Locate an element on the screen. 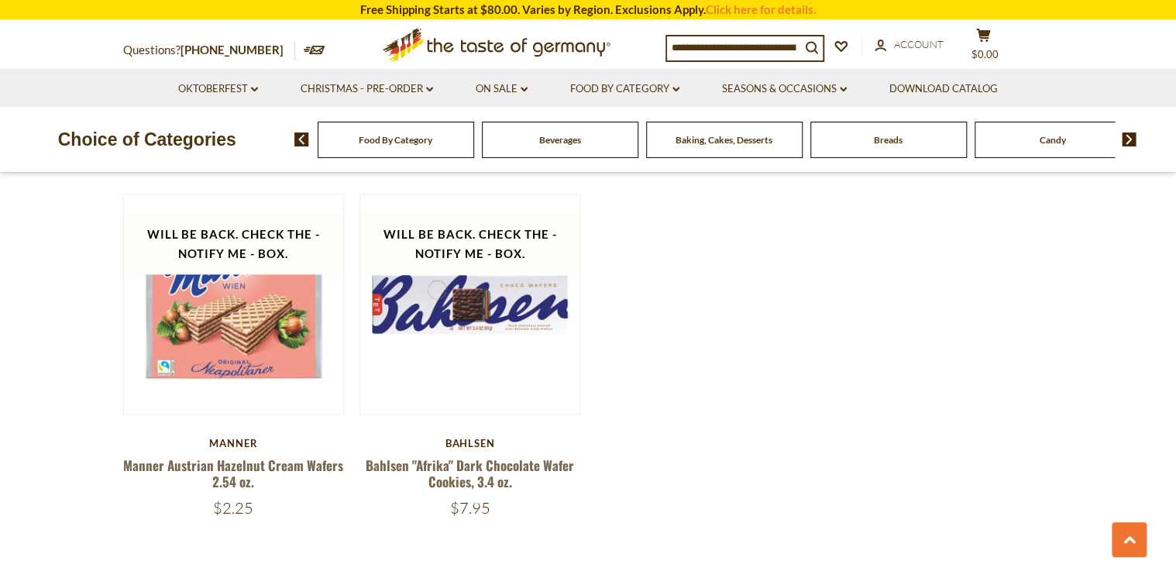 This screenshot has height=578, width=1176. span: Food By Category is located at coordinates (395, 139).